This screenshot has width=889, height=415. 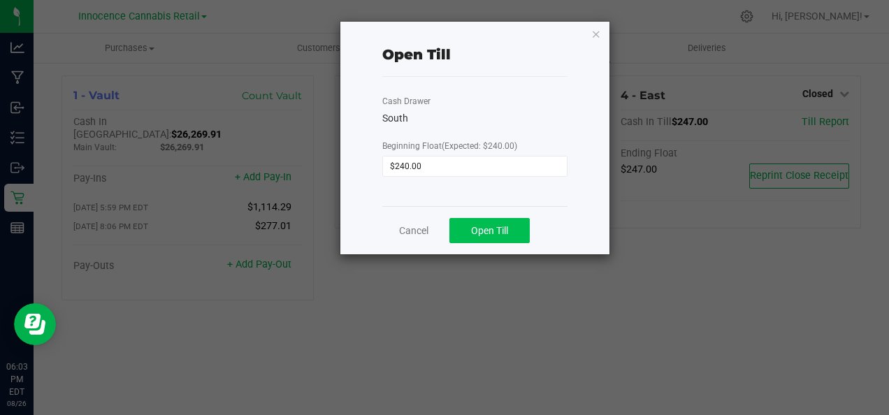 What do you see at coordinates (489, 231) in the screenshot?
I see `span: Open Till` at bounding box center [489, 231].